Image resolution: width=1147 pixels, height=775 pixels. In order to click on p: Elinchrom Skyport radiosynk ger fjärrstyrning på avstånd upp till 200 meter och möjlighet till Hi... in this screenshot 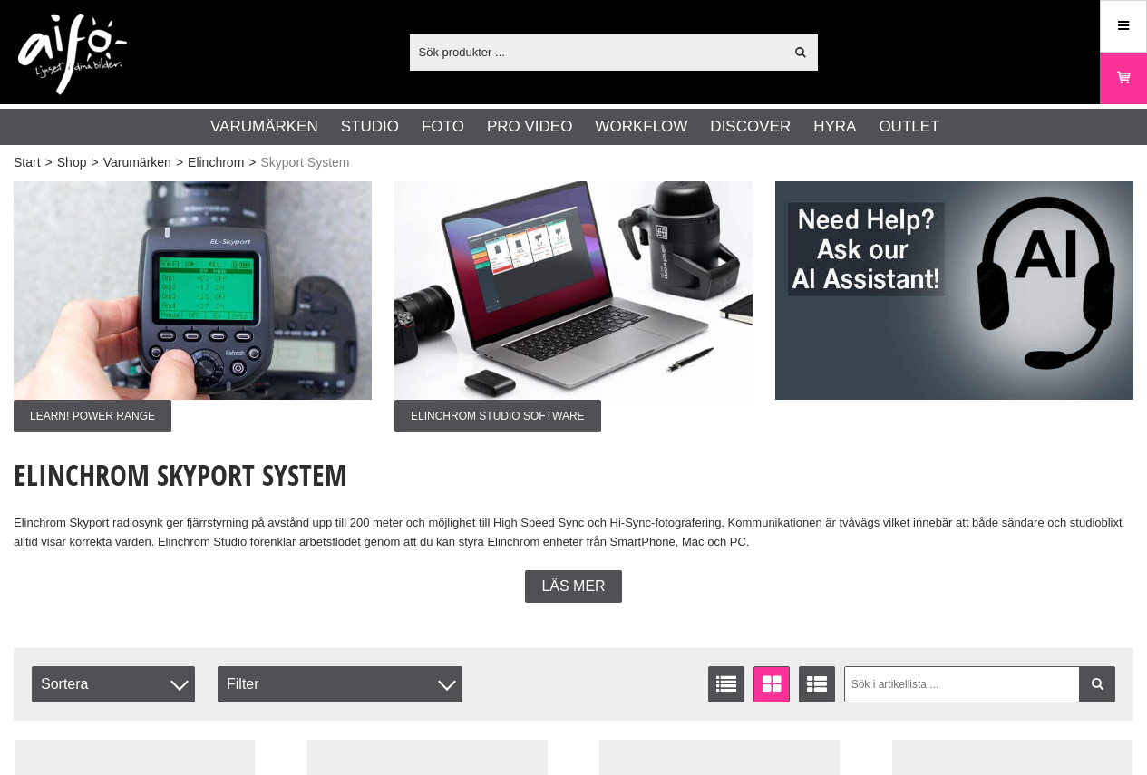, I will do `click(573, 533)`.